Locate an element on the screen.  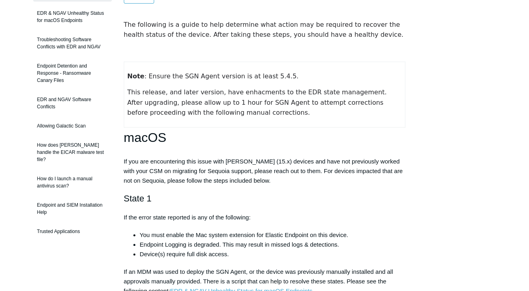
li: Endpoint Logging is degraded. This may result in missed logs & detections. is located at coordinates (273, 245).